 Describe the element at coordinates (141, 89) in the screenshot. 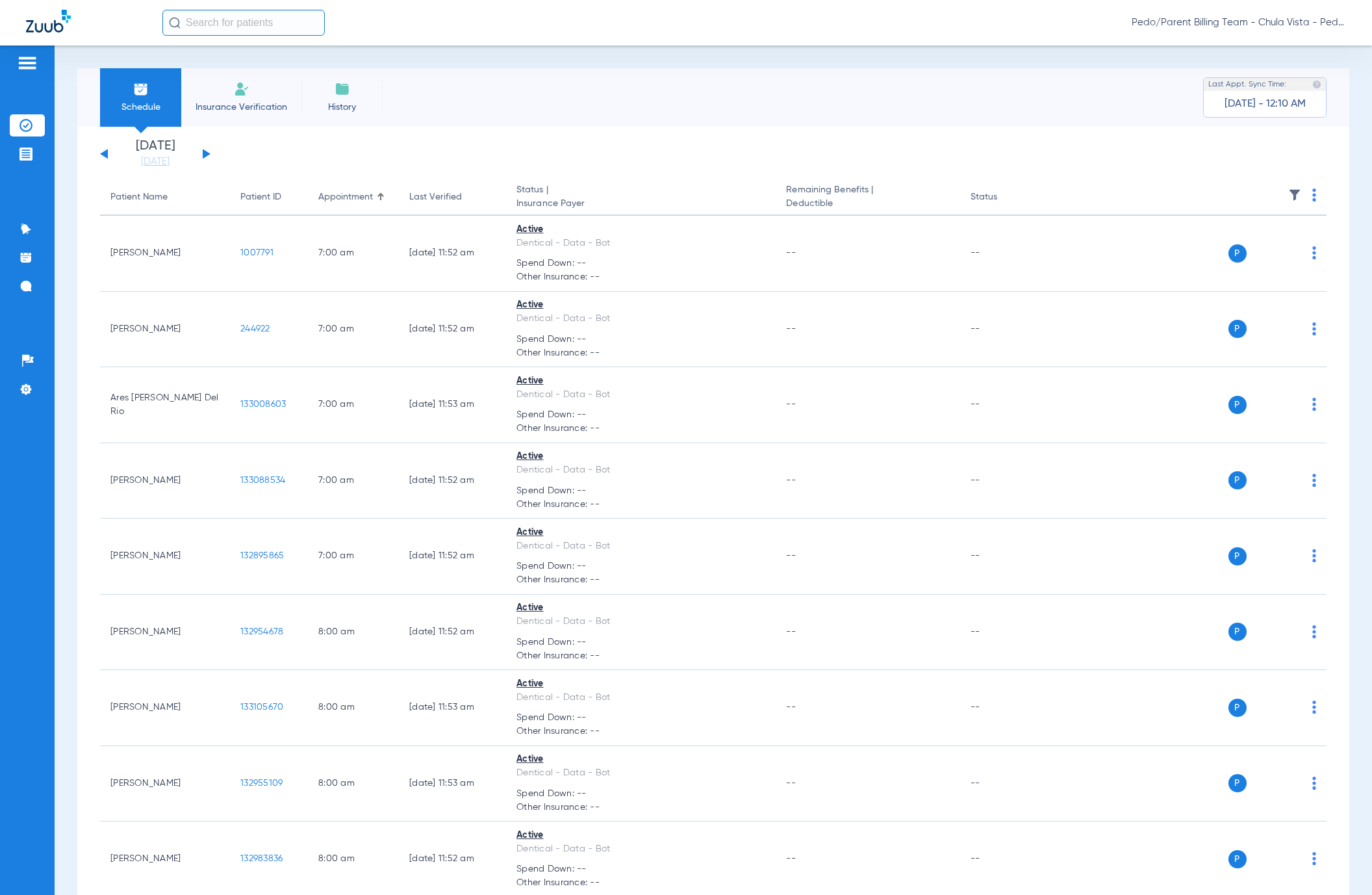

I see `img: Schedule` at that location.